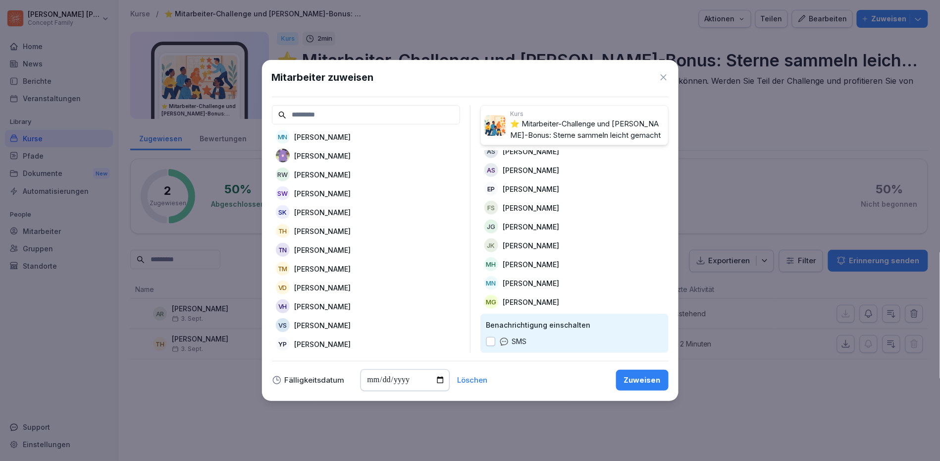 The height and width of the screenshot is (461, 940). I want to click on div: FS, so click(491, 208).